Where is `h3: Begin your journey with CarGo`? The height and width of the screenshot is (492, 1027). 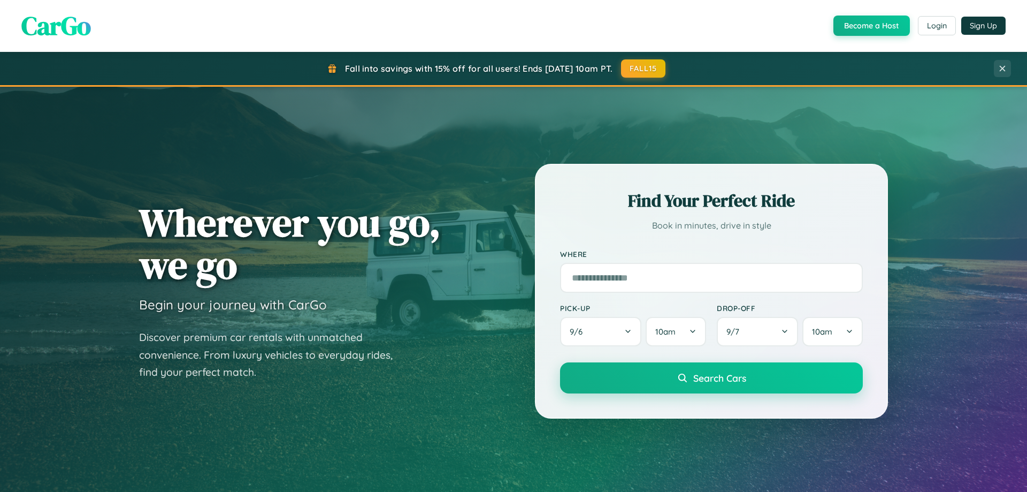
h3: Begin your journey with CarGo is located at coordinates (233, 304).